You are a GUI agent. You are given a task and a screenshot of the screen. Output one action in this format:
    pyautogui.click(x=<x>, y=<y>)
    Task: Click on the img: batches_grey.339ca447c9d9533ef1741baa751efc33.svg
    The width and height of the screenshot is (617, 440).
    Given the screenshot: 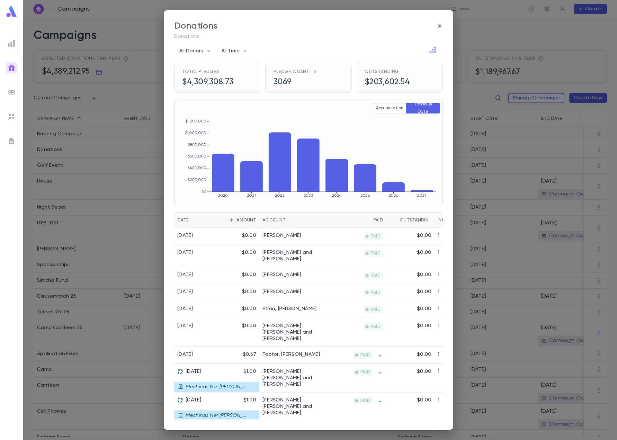 What is the action you would take?
    pyautogui.click(x=12, y=92)
    